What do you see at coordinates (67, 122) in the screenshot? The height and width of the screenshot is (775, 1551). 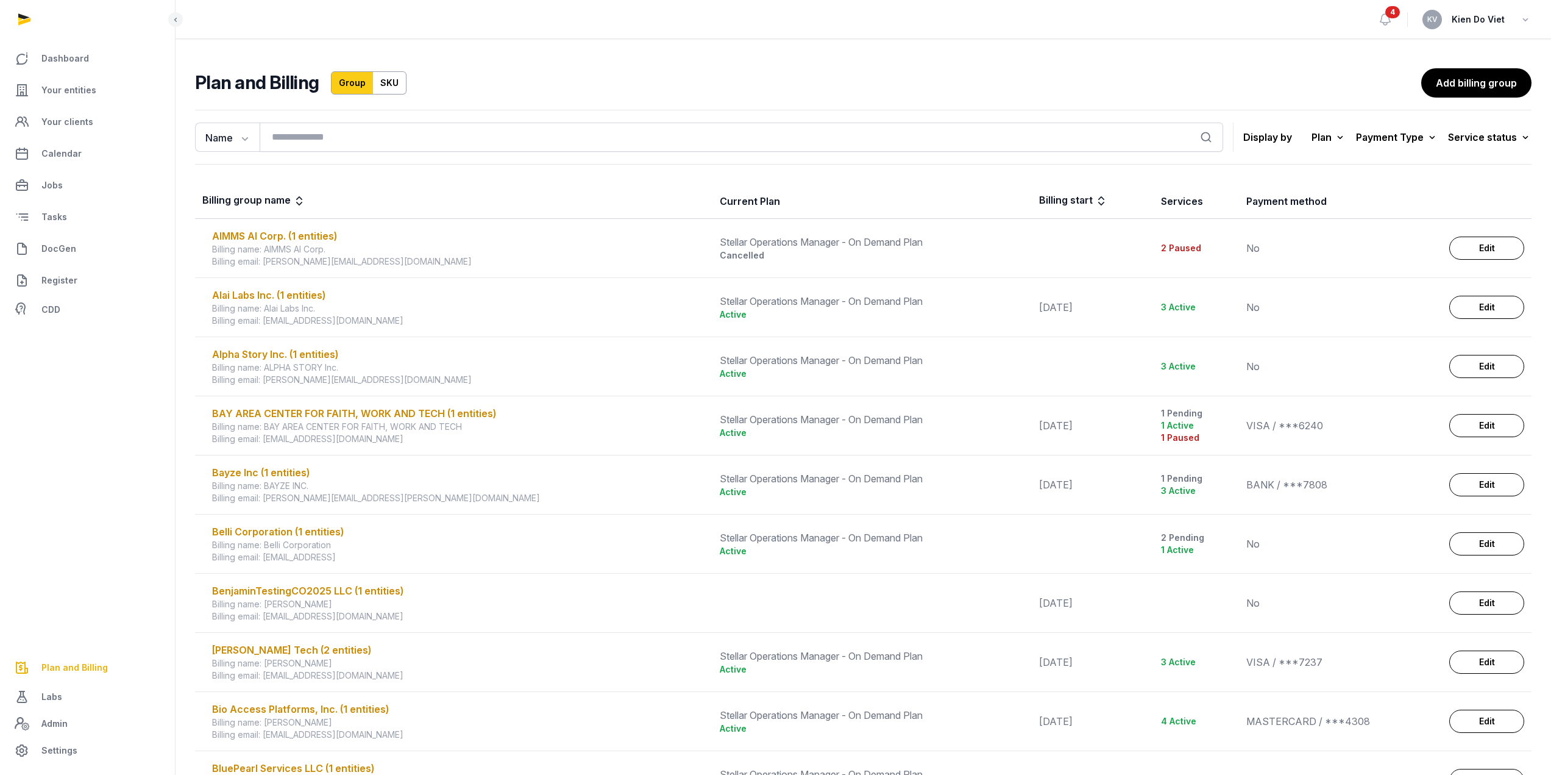 I see `span: Your clients` at bounding box center [67, 122].